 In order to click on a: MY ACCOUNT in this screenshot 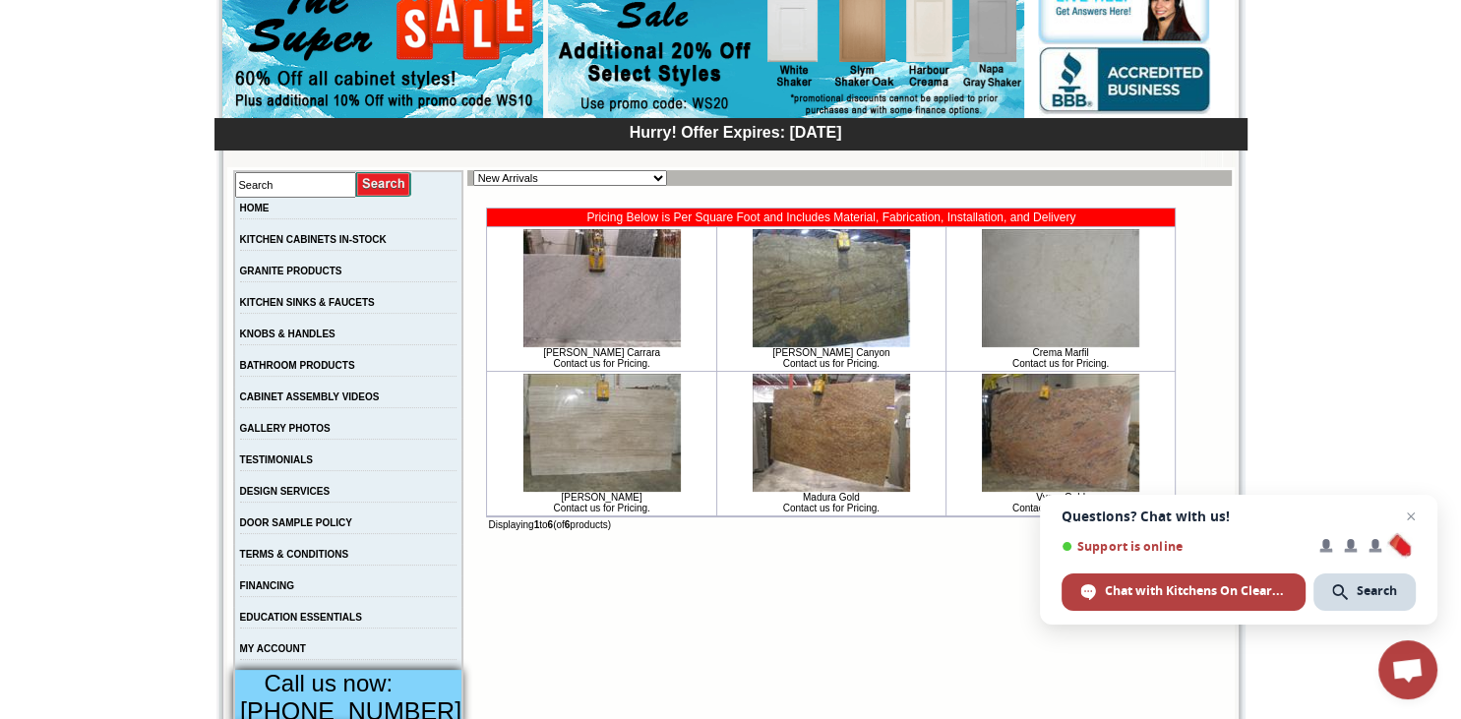, I will do `click(273, 649)`.